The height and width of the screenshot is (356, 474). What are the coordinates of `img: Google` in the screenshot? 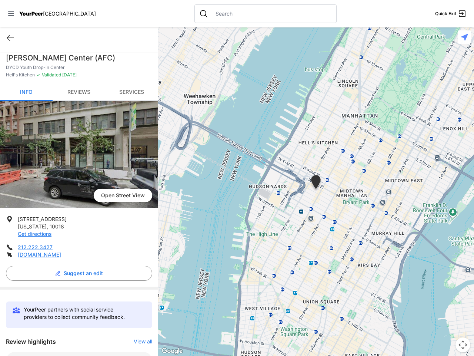 It's located at (172, 351).